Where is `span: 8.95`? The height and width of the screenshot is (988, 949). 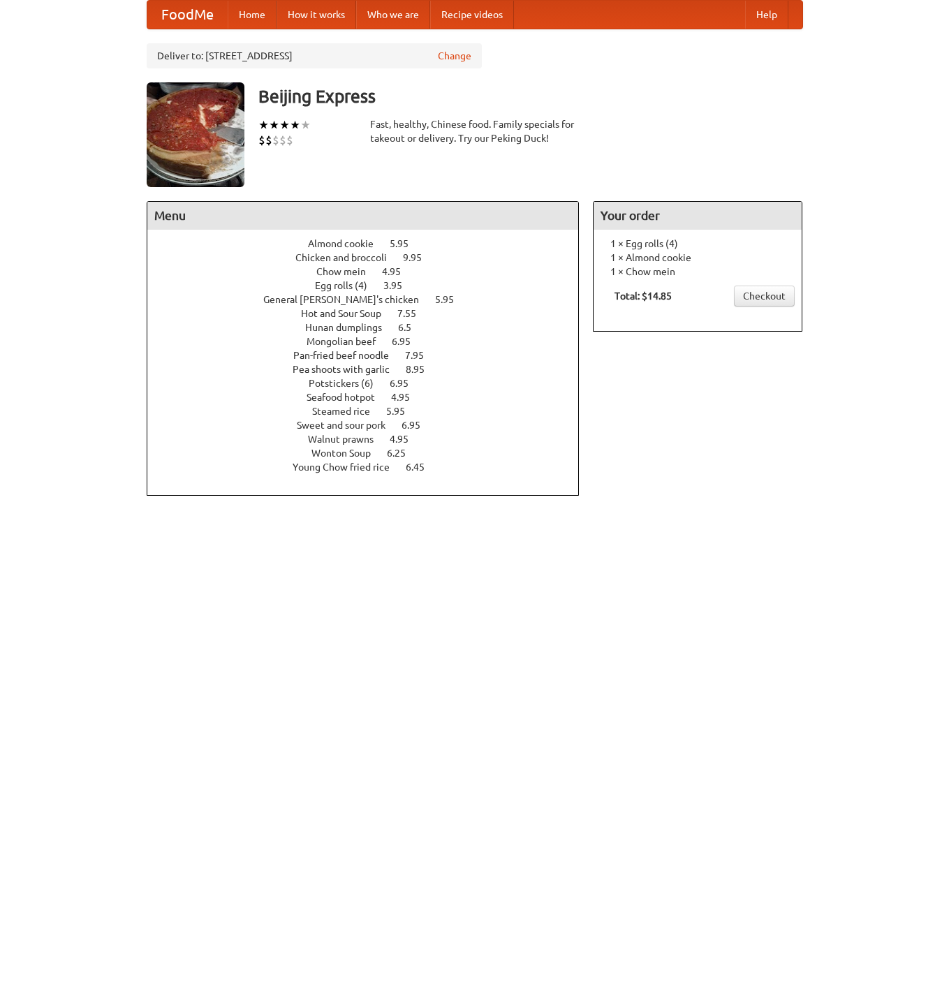
span: 8.95 is located at coordinates (422, 369).